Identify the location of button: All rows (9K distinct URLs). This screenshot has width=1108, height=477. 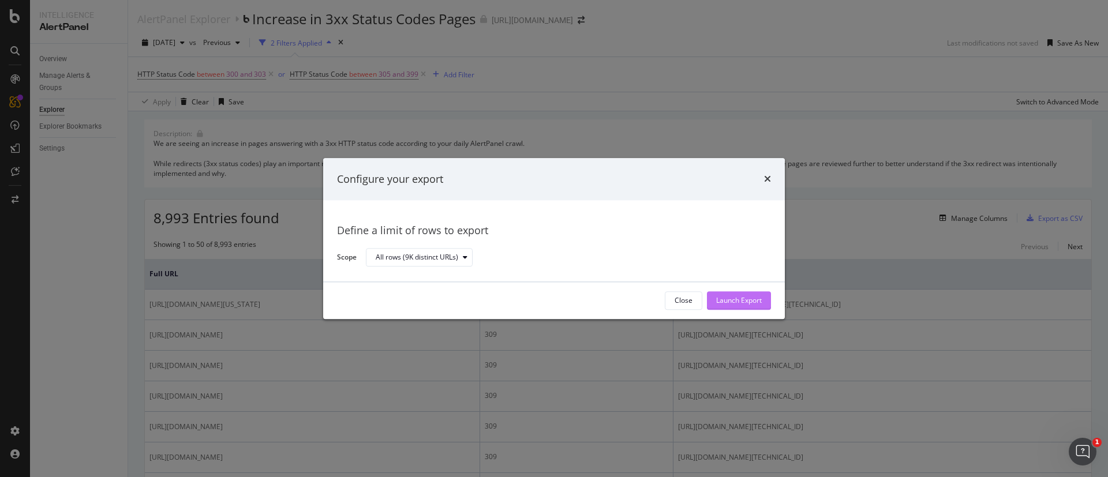
(419, 258).